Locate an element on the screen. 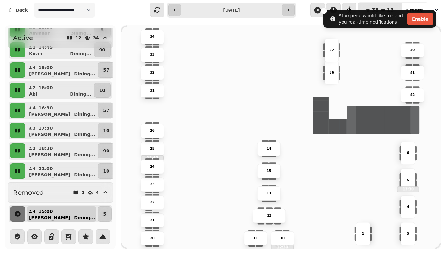  p: 23 is located at coordinates (152, 185).